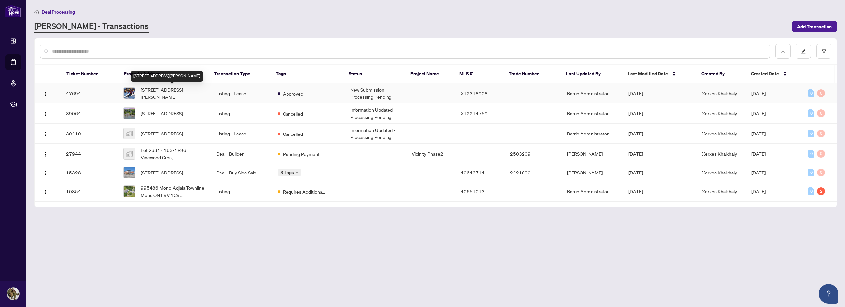 The image size is (845, 307). Describe the element at coordinates (89, 113) in the screenshot. I see `td: 39064` at that location.